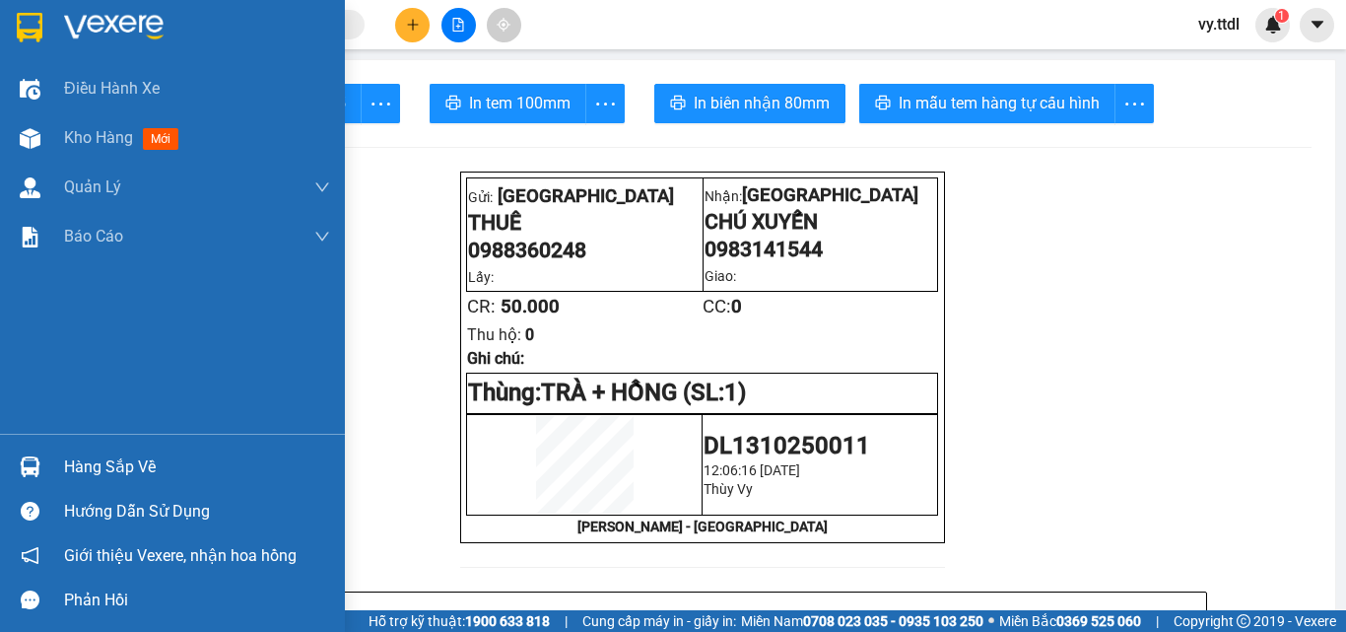  What do you see at coordinates (728, 489) in the screenshot?
I see `span: Thùy Vy` at bounding box center [728, 489].